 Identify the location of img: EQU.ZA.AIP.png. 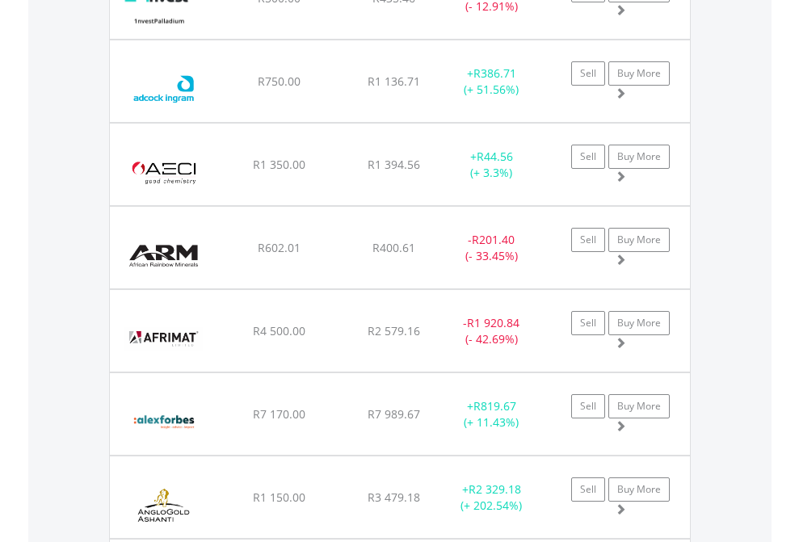
(163, 89).